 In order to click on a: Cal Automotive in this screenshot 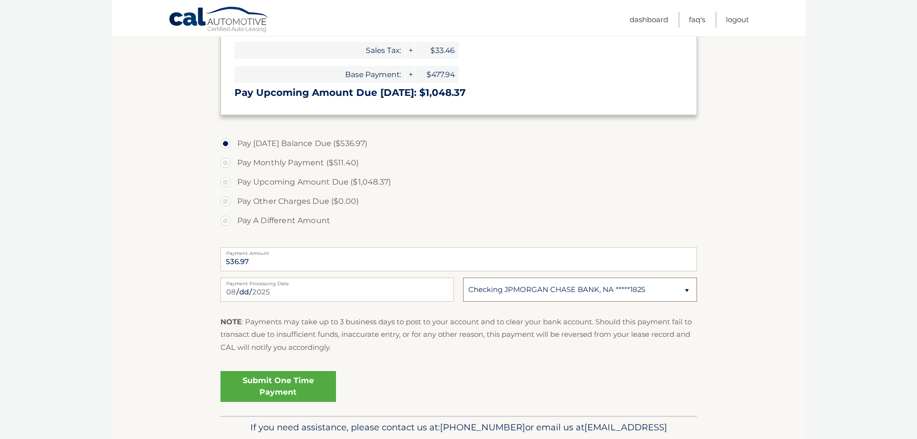, I will do `click(219, 20)`.